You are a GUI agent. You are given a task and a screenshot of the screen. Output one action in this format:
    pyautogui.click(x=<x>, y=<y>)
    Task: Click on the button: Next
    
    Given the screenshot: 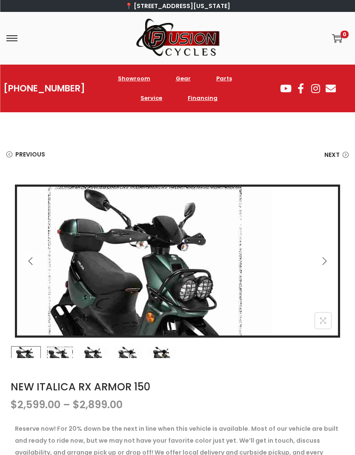 What is the action you would take?
    pyautogui.click(x=324, y=261)
    